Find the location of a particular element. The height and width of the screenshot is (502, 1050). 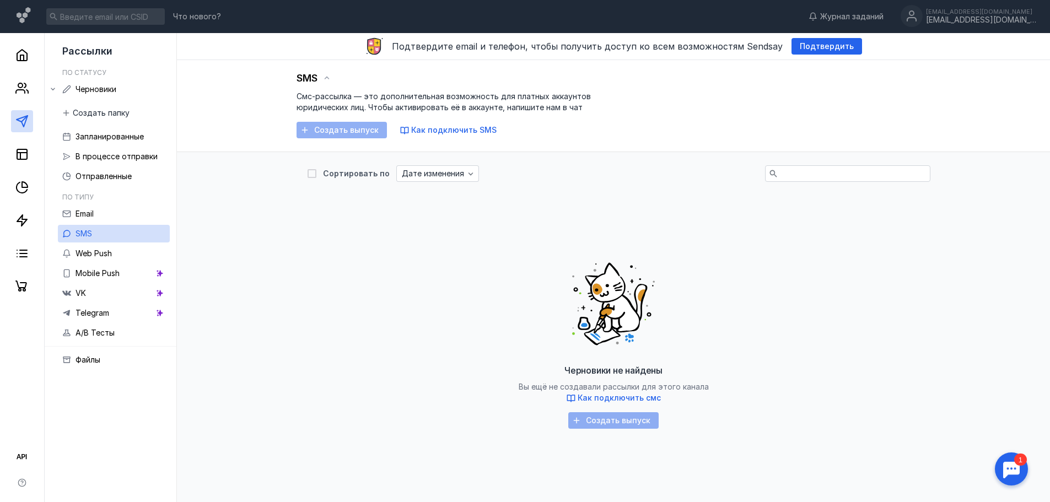

span: Черновики не найдены is located at coordinates (613, 370).